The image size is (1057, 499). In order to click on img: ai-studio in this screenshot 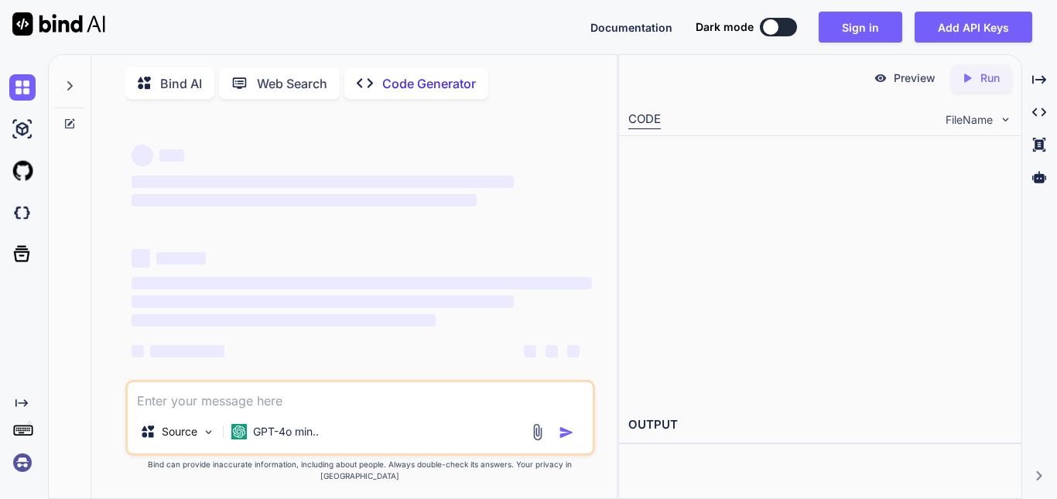, I will do `click(22, 129)`.